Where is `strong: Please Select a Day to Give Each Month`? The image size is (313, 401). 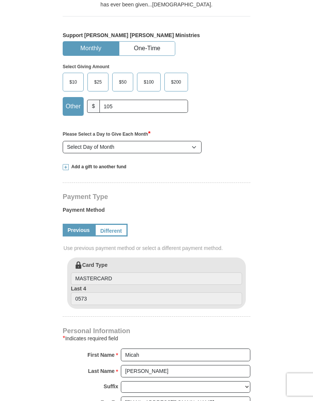
strong: Please Select a Day to Give Each Month is located at coordinates (107, 134).